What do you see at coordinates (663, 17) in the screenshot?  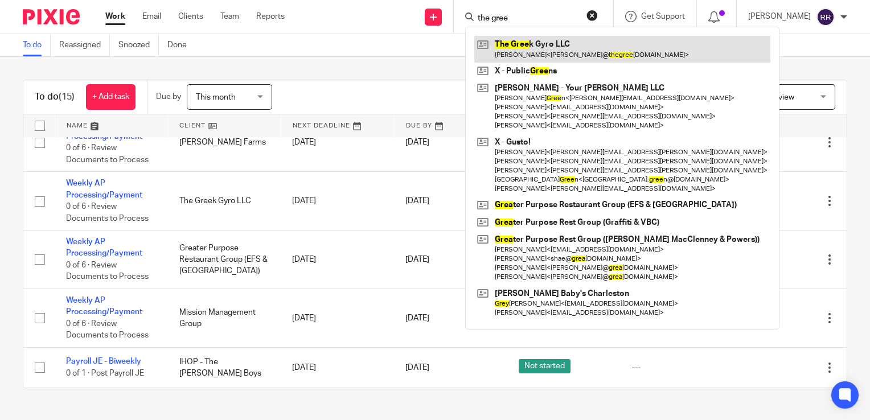 I see `span: Get Support` at bounding box center [663, 17].